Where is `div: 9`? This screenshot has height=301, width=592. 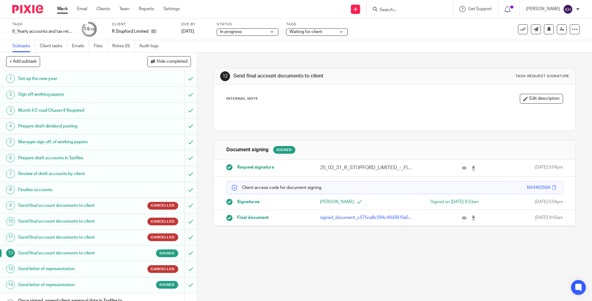
div: 9 is located at coordinates (10, 205).